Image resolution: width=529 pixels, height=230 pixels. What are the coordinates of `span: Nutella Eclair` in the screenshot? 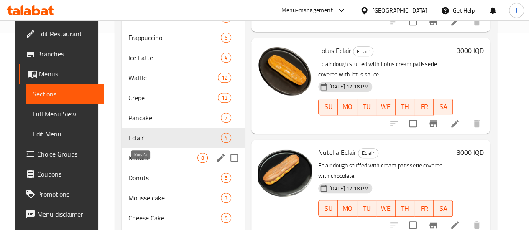 It's located at (337, 153).